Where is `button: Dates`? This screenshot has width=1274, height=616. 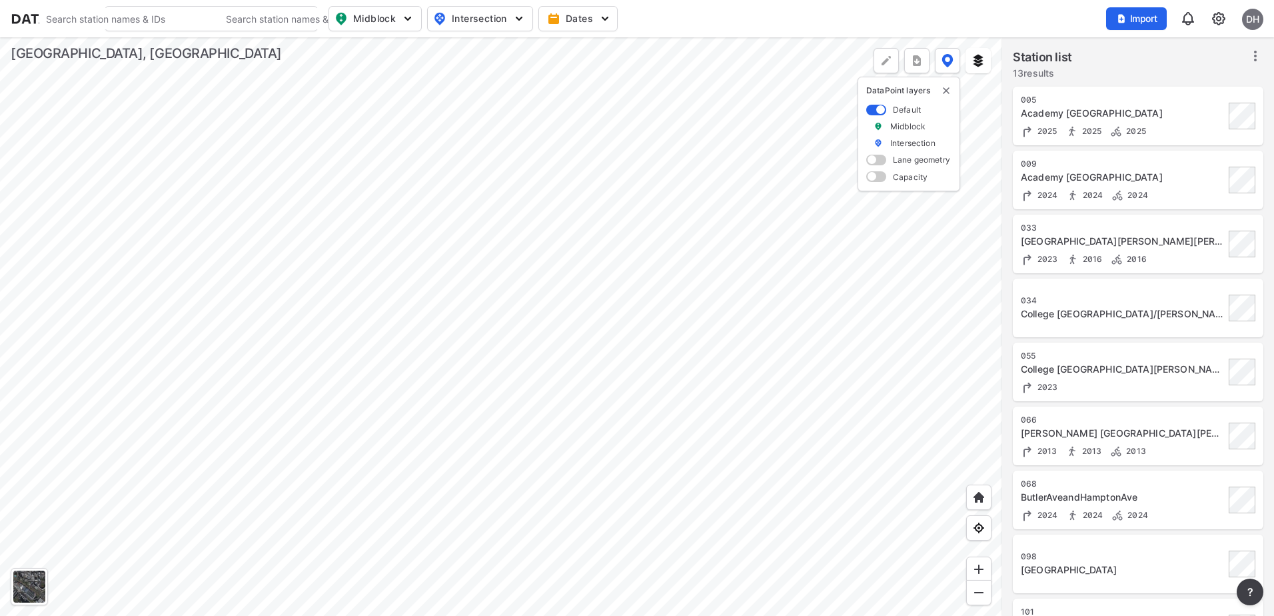 button: Dates is located at coordinates (578, 19).